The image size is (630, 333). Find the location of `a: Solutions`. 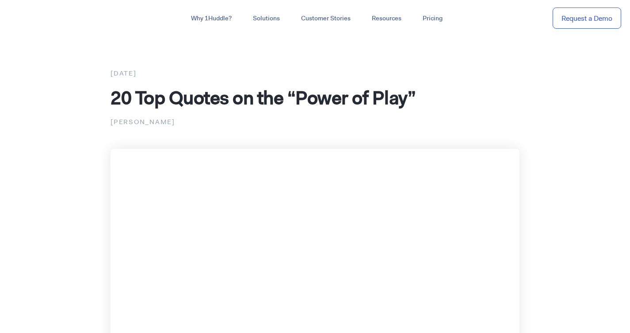

a: Solutions is located at coordinates (266, 19).